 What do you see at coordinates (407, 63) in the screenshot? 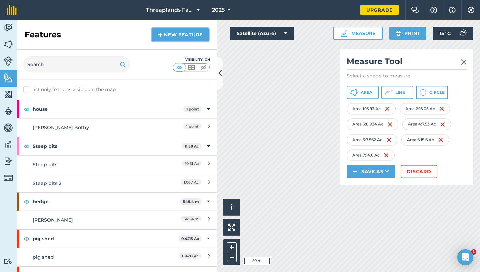
I see `h2: Measure Tool` at bounding box center [407, 63].